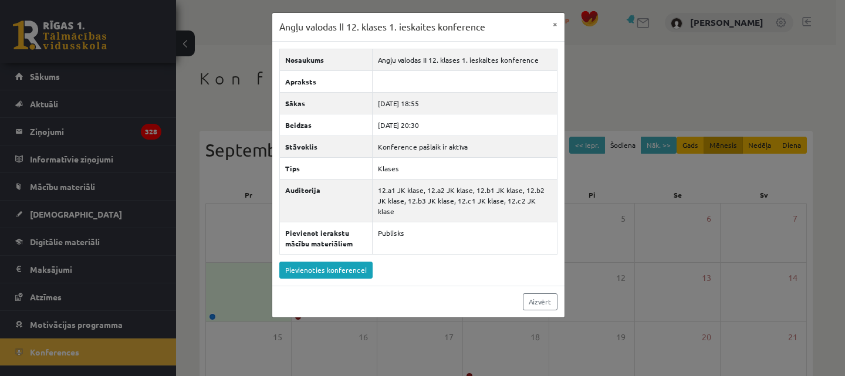 This screenshot has width=845, height=376. What do you see at coordinates (540, 302) in the screenshot?
I see `a: Aizvērt` at bounding box center [540, 302].